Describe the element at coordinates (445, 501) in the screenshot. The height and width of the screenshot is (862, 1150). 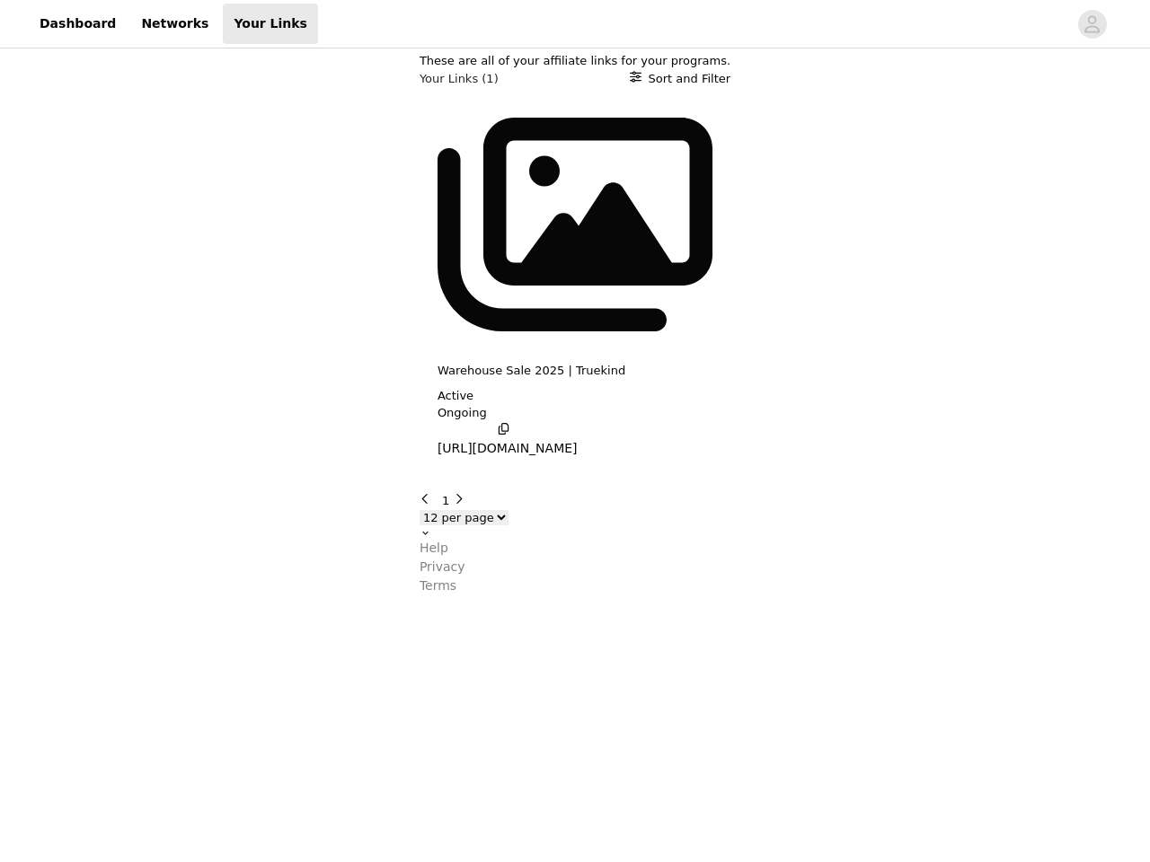
I see `button: Go To Page 1` at that location.